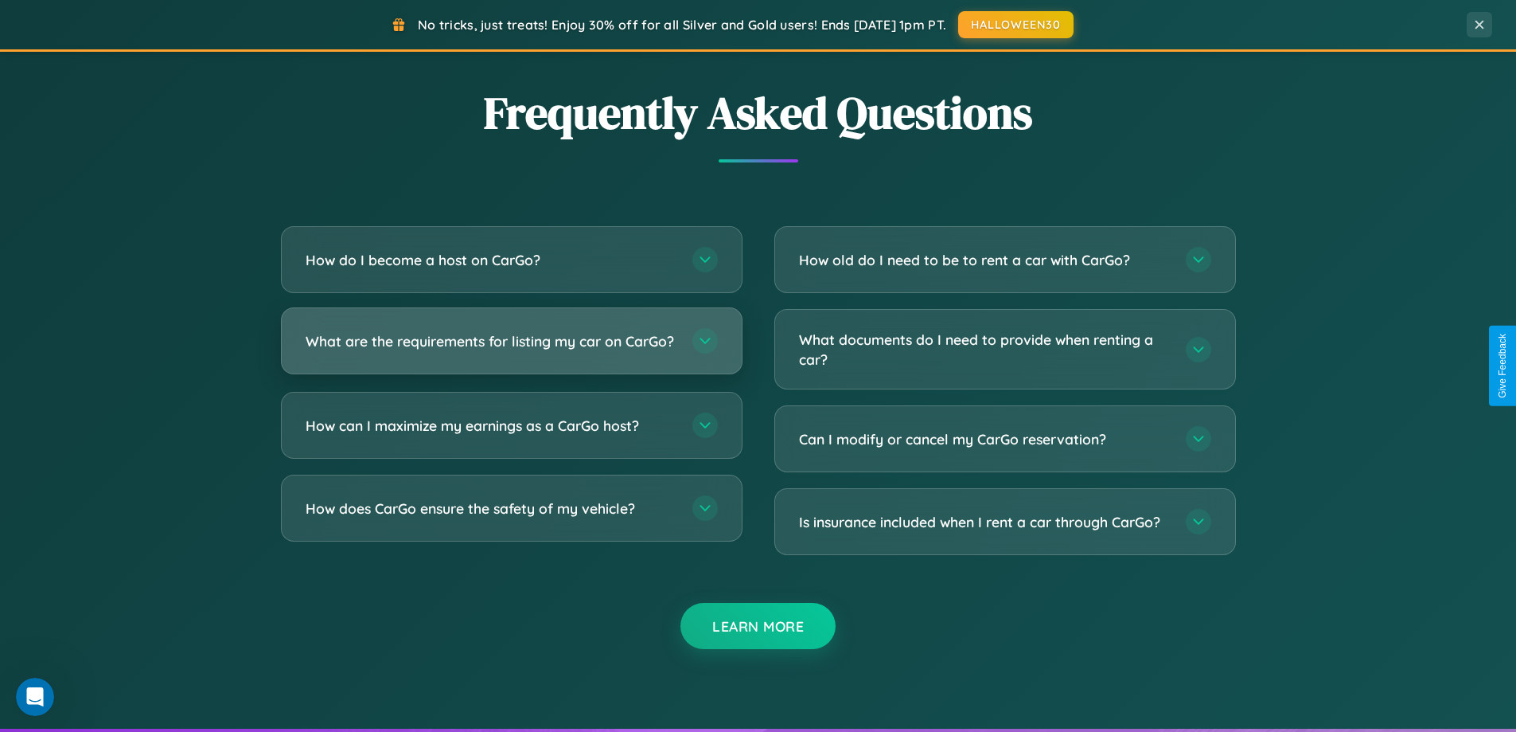 The width and height of the screenshot is (1516, 732). I want to click on h2: Frequently Asked Questions, so click(759, 112).